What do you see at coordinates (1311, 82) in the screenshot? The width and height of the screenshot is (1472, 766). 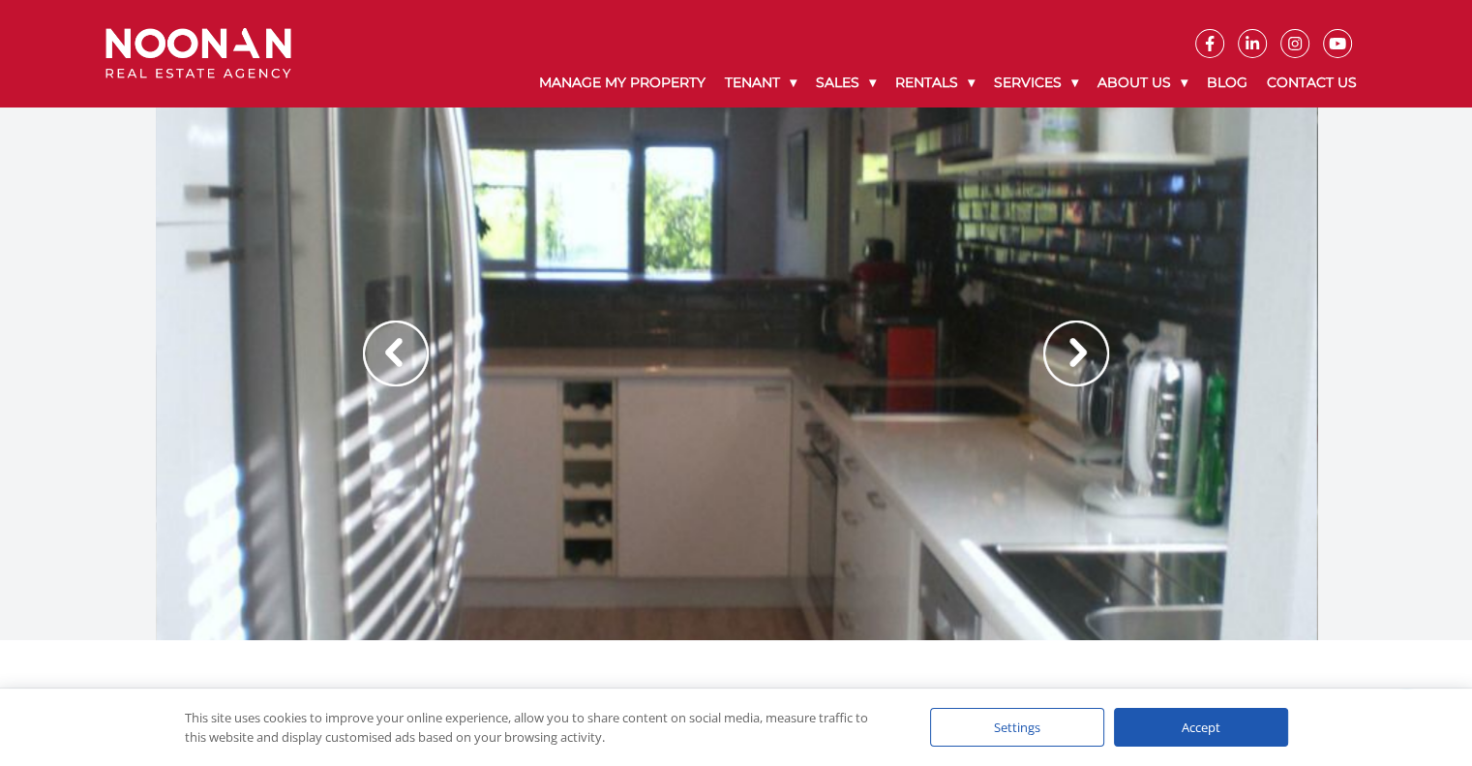 I see `a: Contact Us` at bounding box center [1311, 82].